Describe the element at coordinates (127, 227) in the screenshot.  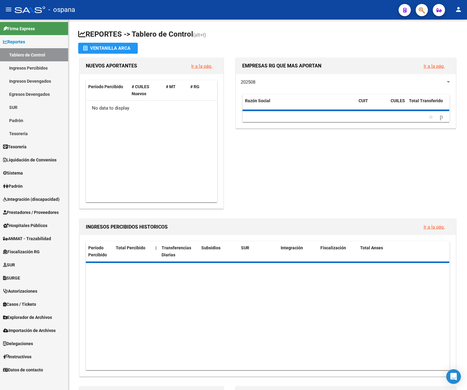
I see `span: INGRESOS PERCIBIDOS HISTORICOS` at that location.